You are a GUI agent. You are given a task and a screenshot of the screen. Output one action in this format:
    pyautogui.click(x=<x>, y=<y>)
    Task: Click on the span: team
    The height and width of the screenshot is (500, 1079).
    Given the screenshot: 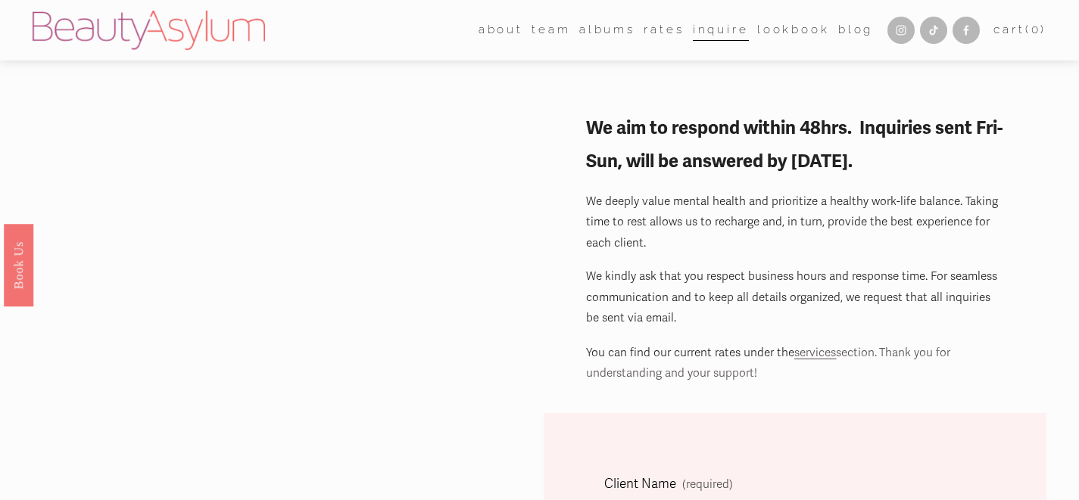 What is the action you would take?
    pyautogui.click(x=550, y=30)
    